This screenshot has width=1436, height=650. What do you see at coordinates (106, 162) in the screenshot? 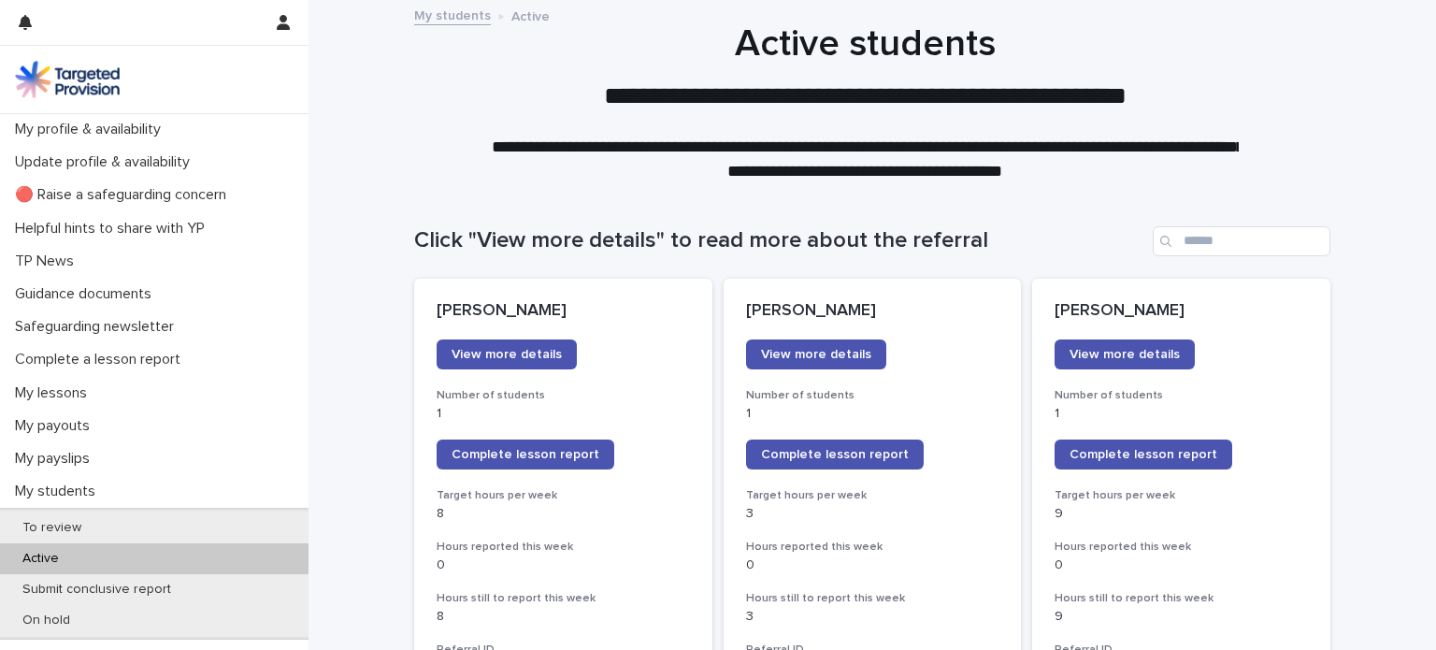
I see `p: Update profile & availability` at bounding box center [106, 162].